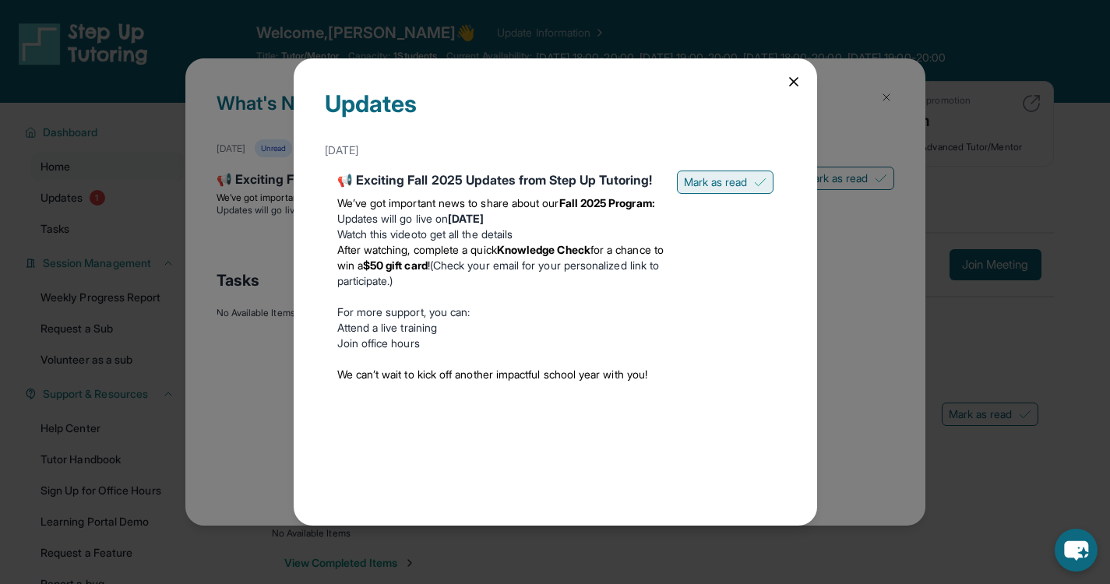  I want to click on a: Watch this video, so click(377, 234).